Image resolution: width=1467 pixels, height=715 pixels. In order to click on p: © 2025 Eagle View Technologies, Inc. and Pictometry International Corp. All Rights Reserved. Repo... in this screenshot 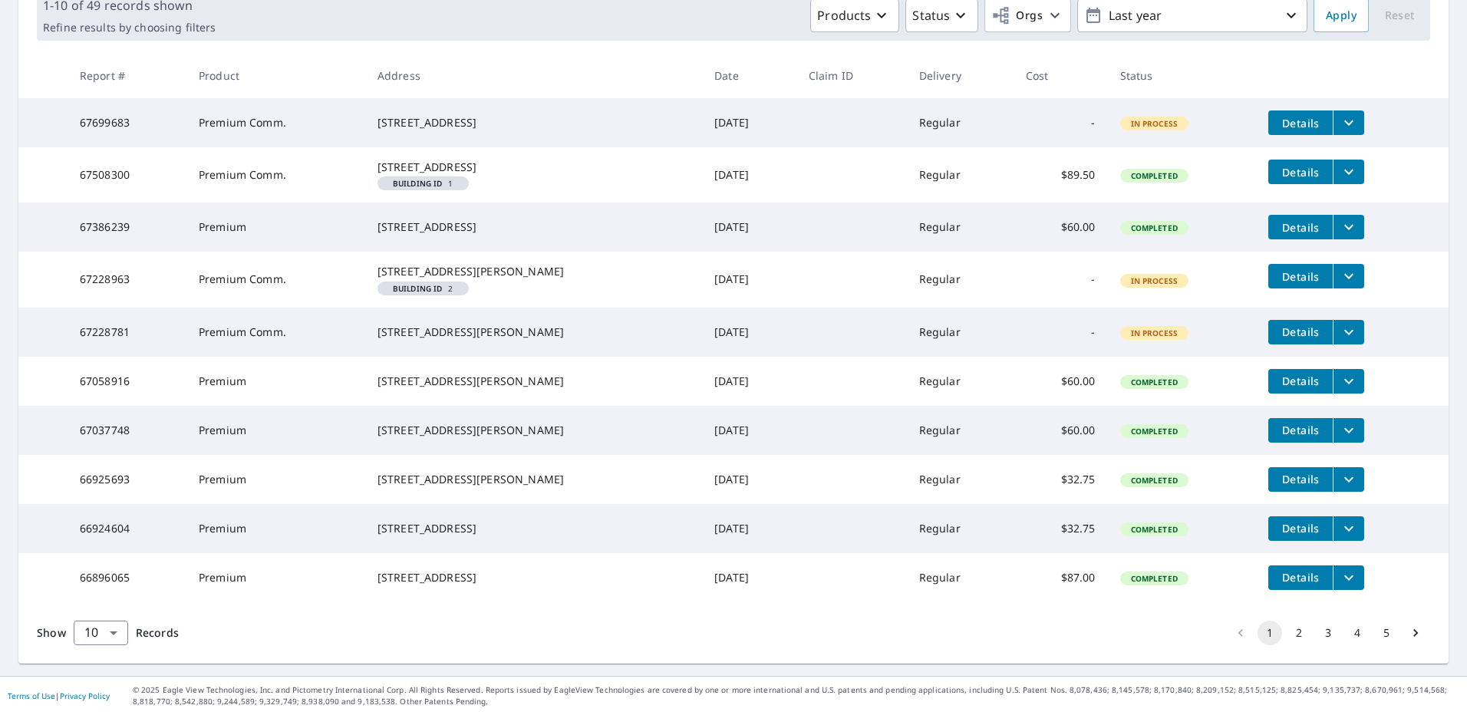, I will do `click(795, 696)`.